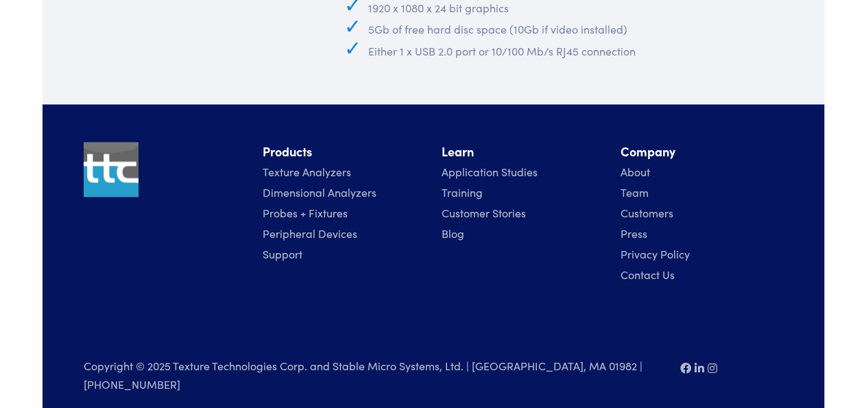  Describe the element at coordinates (522, 152) in the screenshot. I see `li: Learn` at that location.